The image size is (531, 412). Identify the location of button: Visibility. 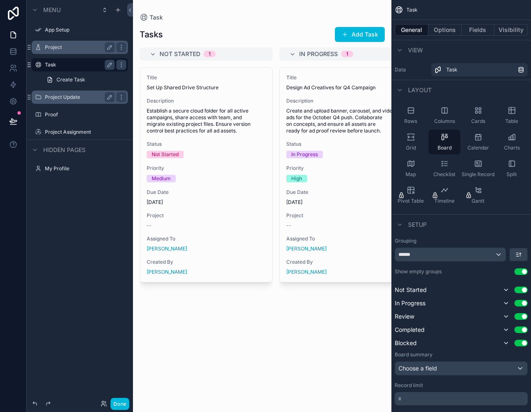
(511, 30).